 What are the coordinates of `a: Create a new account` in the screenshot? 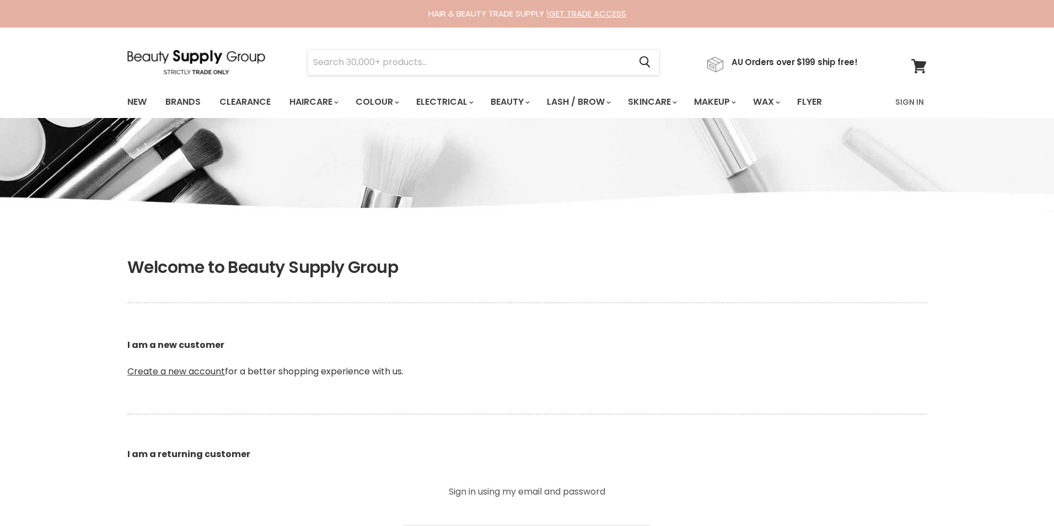 It's located at (176, 371).